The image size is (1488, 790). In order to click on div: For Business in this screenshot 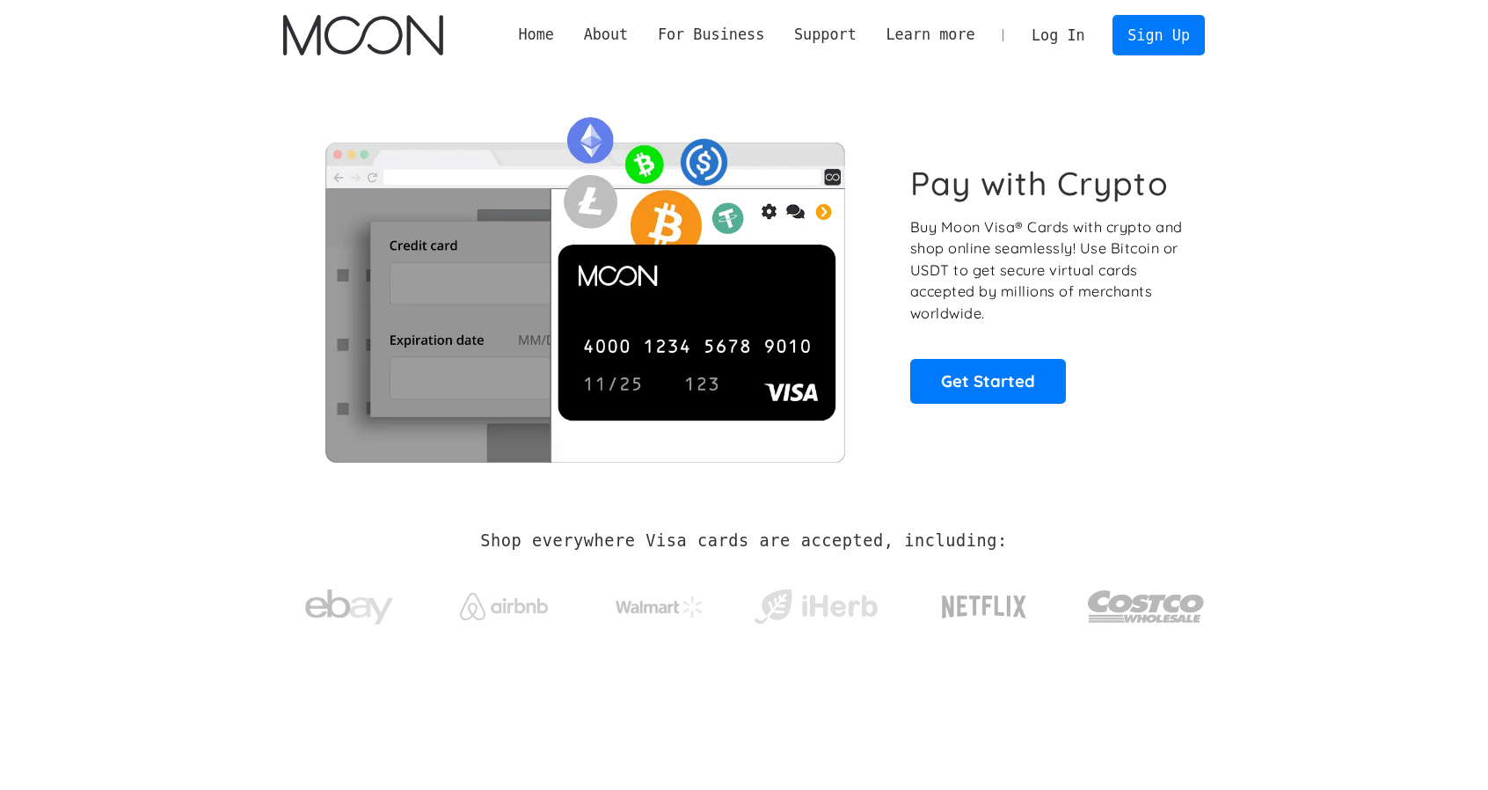, I will do `click(711, 34)`.